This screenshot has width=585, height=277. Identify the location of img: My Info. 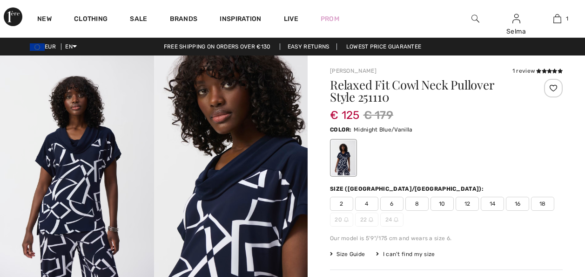
(516, 19).